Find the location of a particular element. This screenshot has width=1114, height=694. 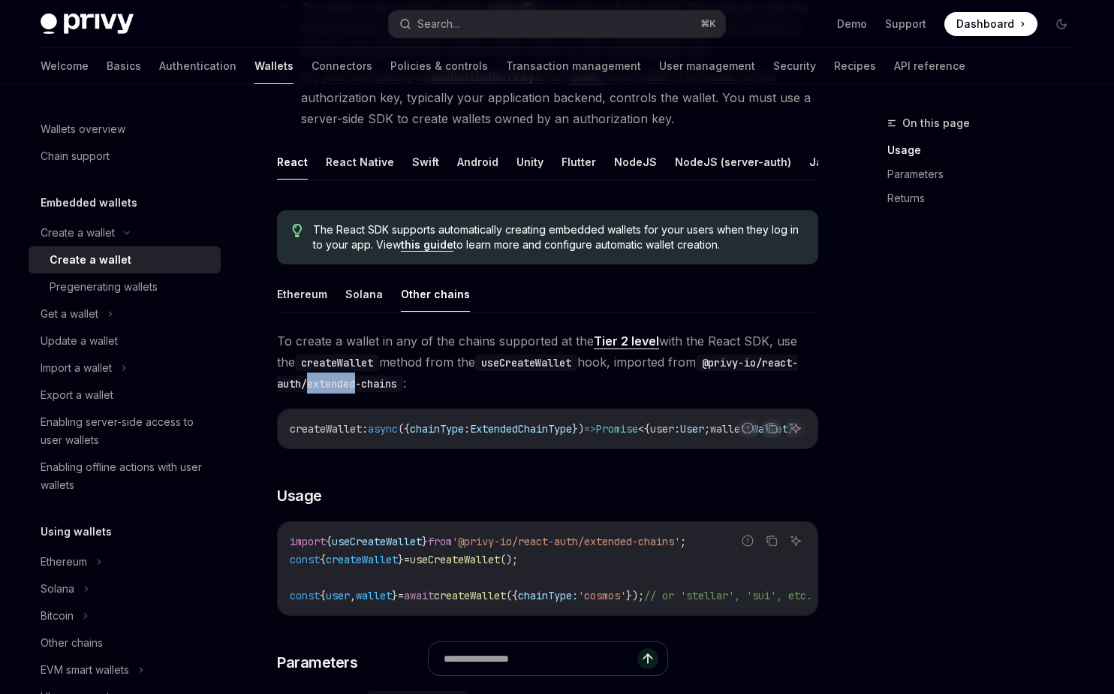

div: Chain support is located at coordinates (75, 156).